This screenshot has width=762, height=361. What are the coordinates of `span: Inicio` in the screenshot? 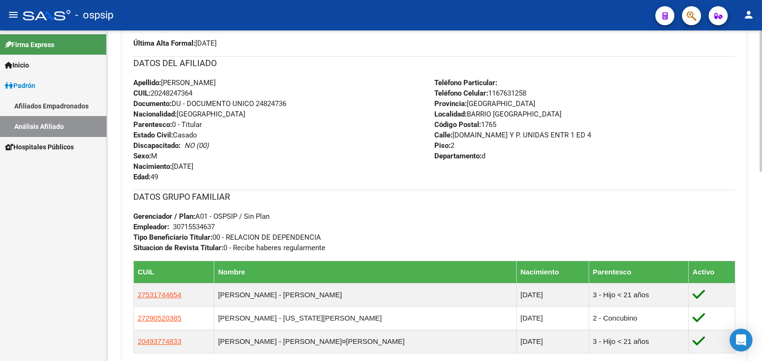 It's located at (17, 65).